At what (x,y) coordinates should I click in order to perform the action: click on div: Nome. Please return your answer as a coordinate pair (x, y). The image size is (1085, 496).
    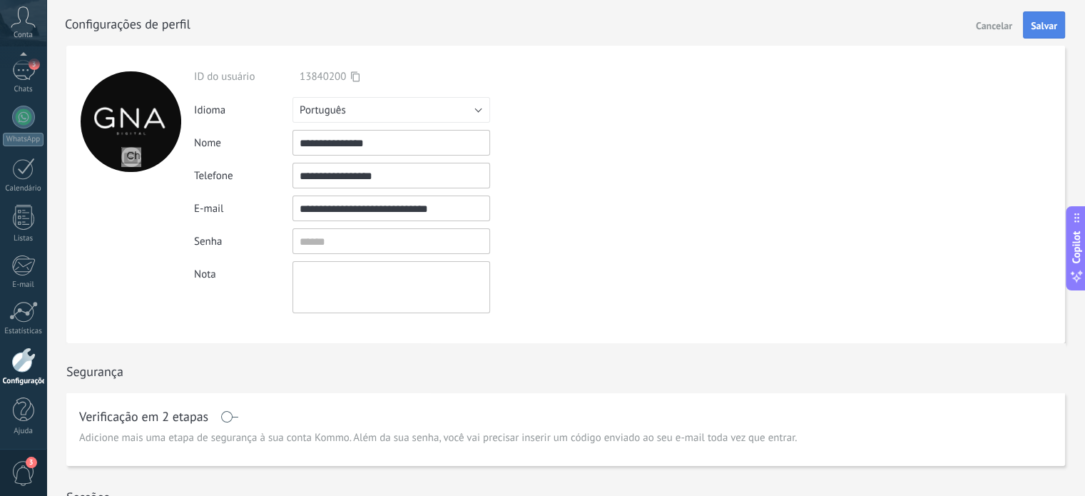
    Looking at the image, I should click on (243, 143).